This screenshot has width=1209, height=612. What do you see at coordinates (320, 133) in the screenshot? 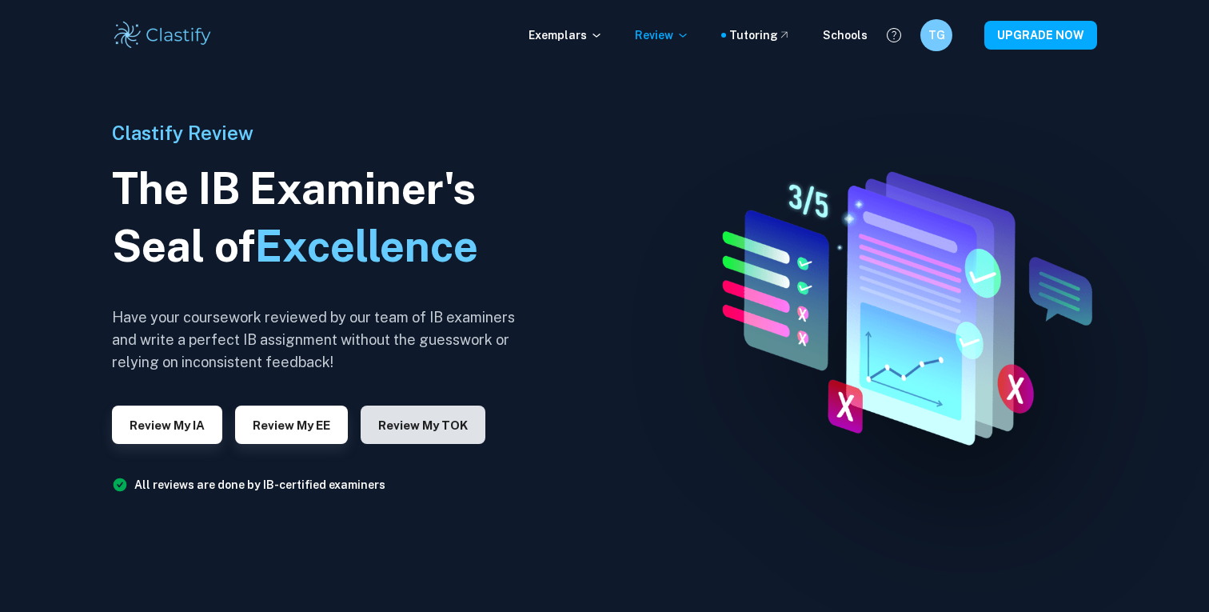
I see `h6: Clastify Review` at bounding box center [320, 133].